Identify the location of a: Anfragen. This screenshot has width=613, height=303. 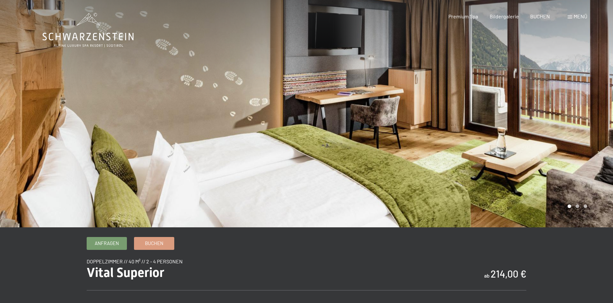
(107, 243).